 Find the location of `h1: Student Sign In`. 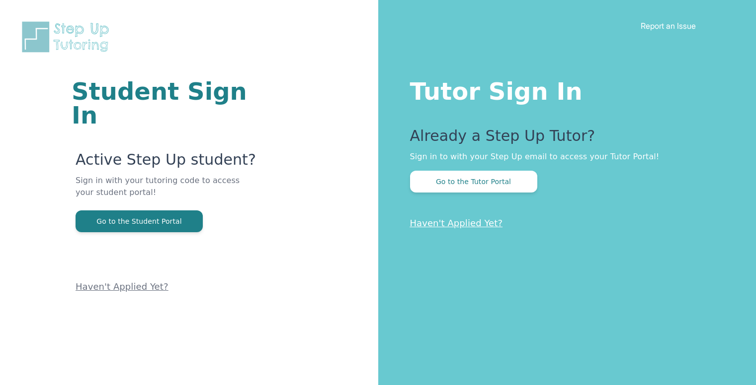

h1: Student Sign In is located at coordinates (165, 103).